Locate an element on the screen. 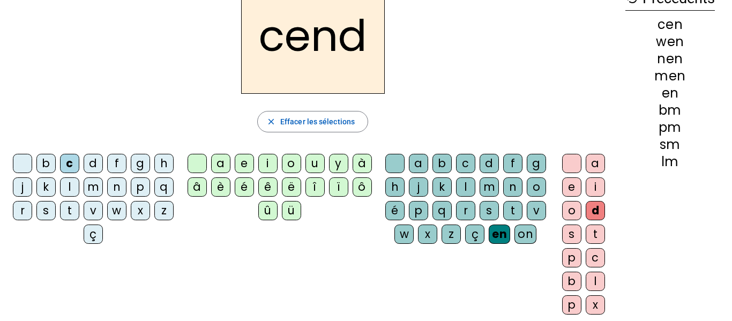 This screenshot has height=321, width=732. div: ü is located at coordinates (291, 210).